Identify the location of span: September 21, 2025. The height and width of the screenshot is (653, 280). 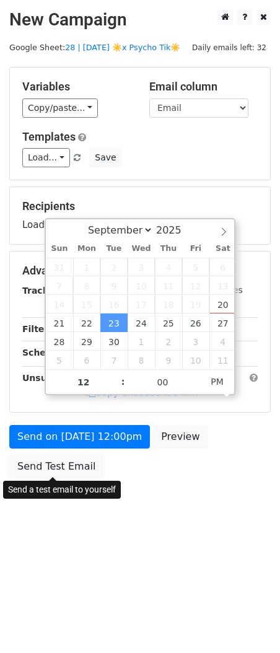
(59, 323).